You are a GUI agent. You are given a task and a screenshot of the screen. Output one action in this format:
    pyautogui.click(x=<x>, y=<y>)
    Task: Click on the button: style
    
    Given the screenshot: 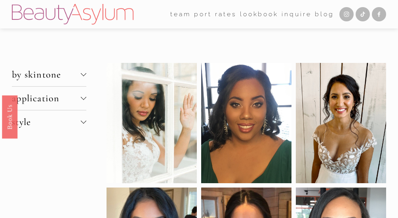 What is the action you would take?
    pyautogui.click(x=49, y=122)
    